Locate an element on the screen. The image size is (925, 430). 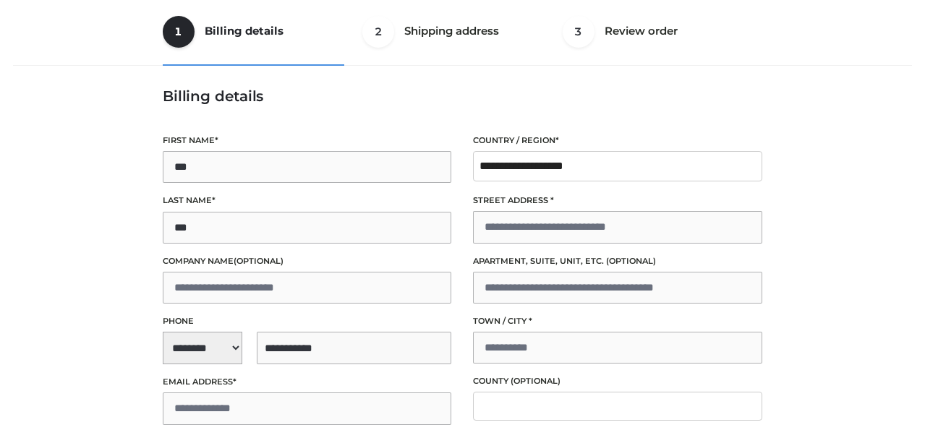
label: First name is located at coordinates (307, 140).